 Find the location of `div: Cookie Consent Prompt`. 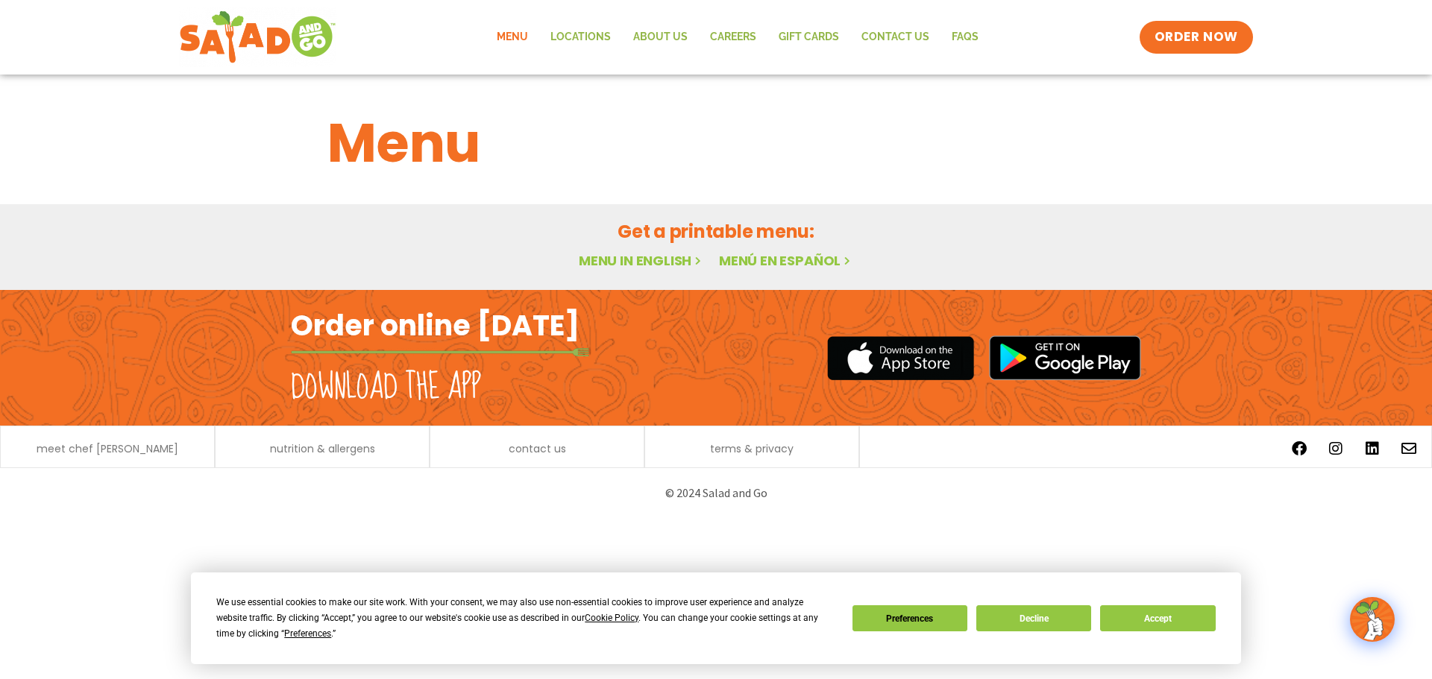

div: Cookie Consent Prompt is located at coordinates (716, 618).